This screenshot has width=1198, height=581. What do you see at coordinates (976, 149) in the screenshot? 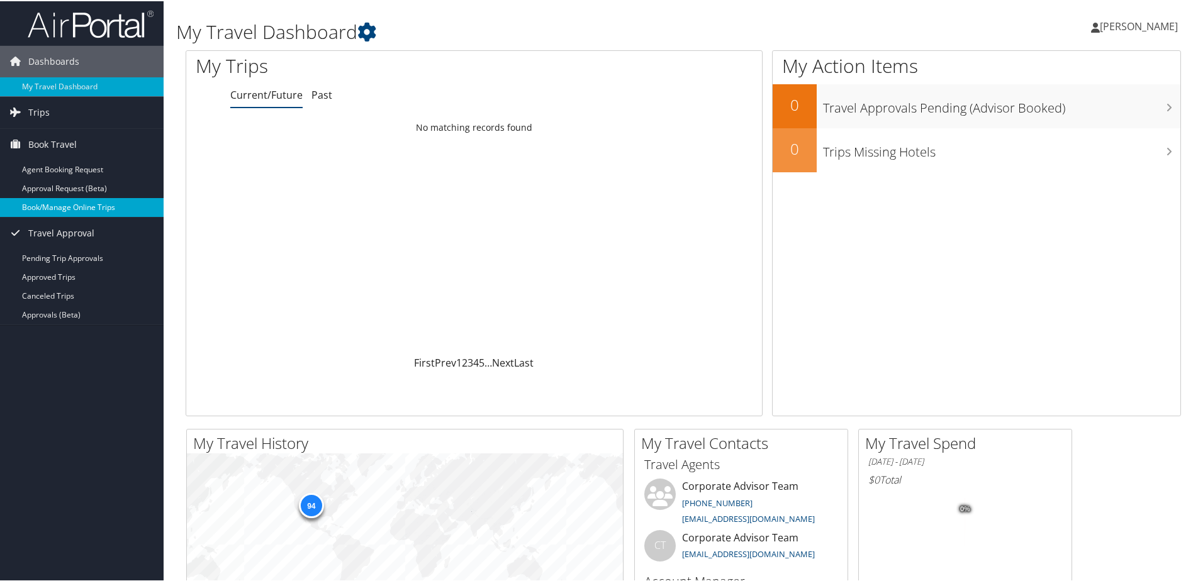
I see `a: 0Trips Missing Hotels` at bounding box center [976, 149].